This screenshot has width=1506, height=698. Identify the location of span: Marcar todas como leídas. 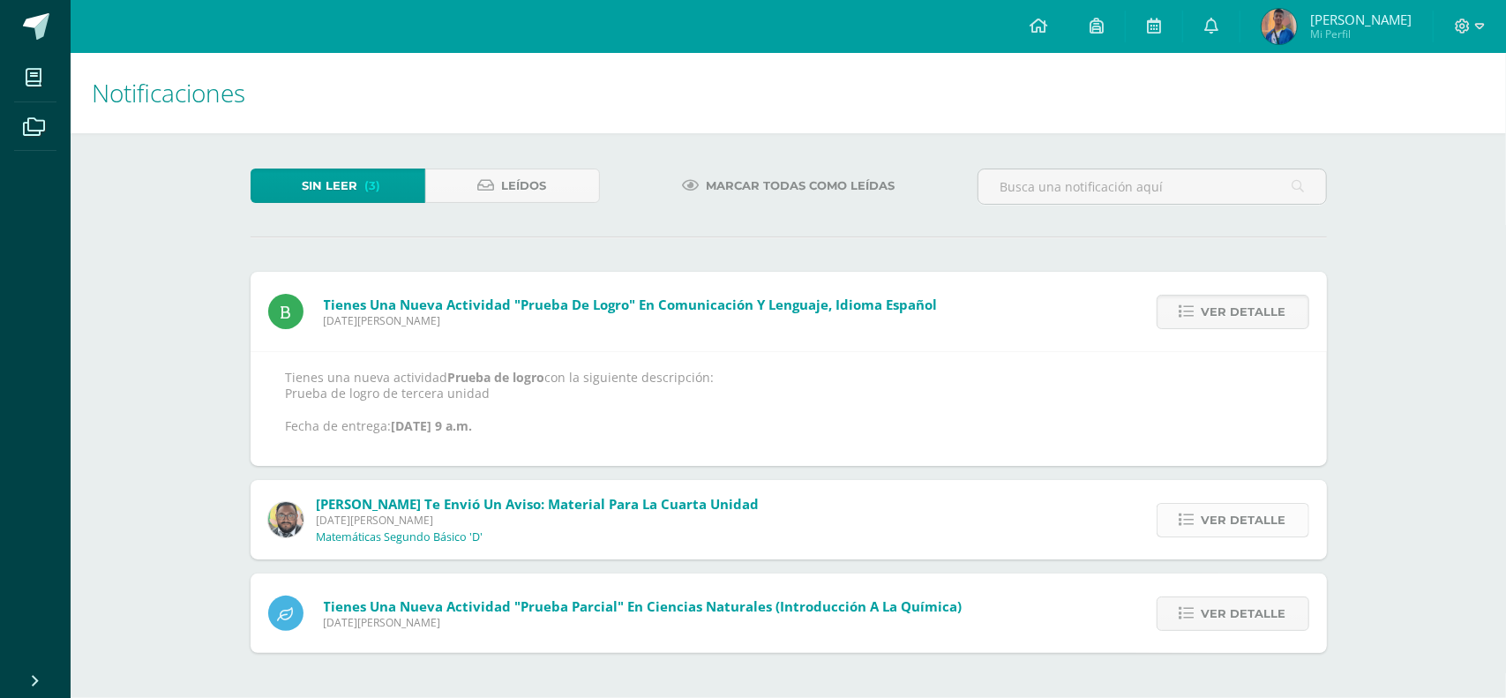
(800, 185).